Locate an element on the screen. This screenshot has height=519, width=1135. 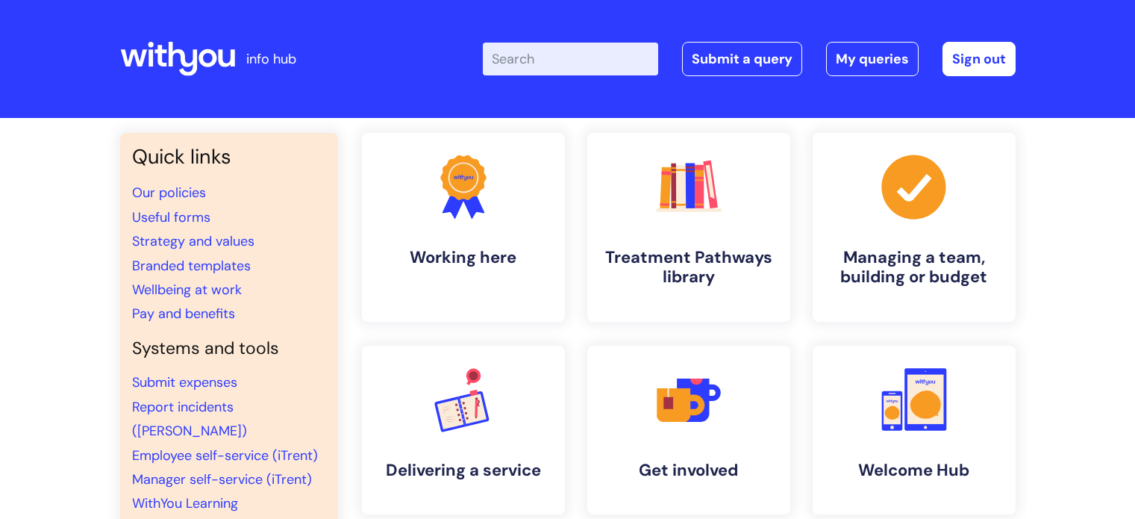
h4: Treatment Pathways library is located at coordinates (689, 267).